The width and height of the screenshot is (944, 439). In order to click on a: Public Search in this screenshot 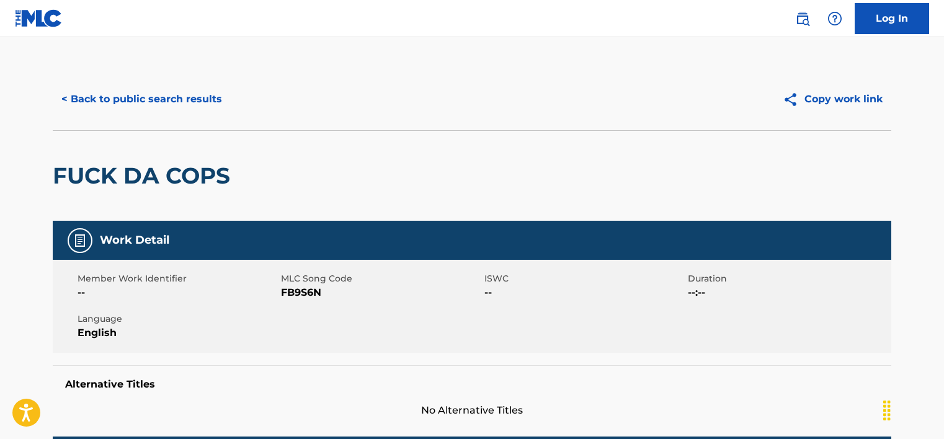, I will do `click(802, 19)`.